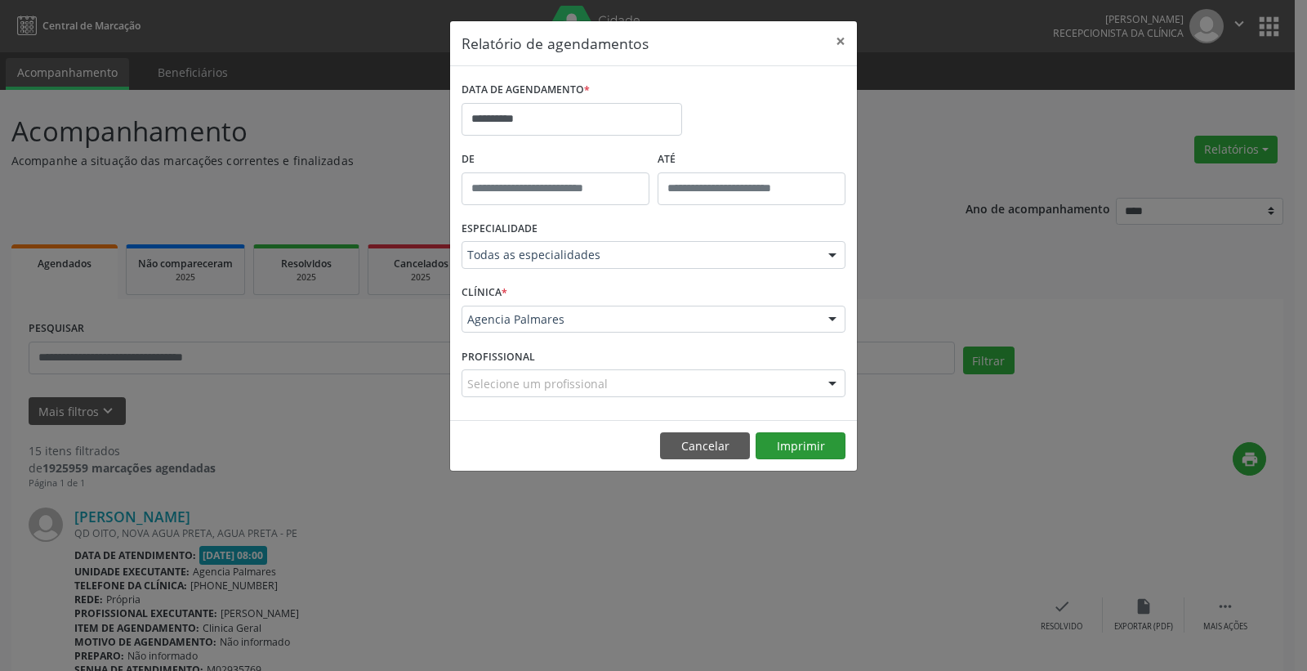 The image size is (1307, 671). What do you see at coordinates (538, 383) in the screenshot?
I see `span: Selecione um profissional` at bounding box center [538, 383].